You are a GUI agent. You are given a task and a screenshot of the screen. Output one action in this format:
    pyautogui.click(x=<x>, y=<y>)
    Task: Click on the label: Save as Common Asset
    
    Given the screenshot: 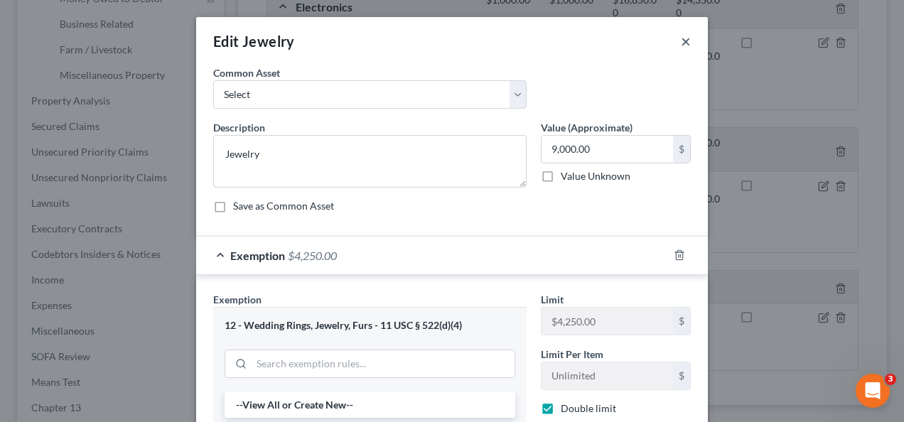 What is the action you would take?
    pyautogui.click(x=284, y=206)
    